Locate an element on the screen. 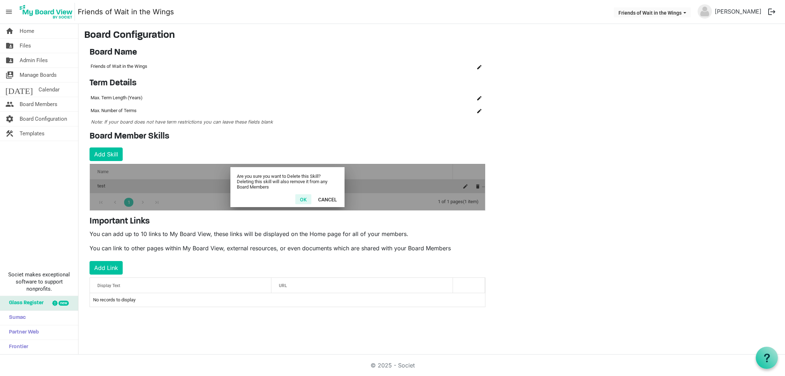 The height and width of the screenshot is (376, 785). td: Max. Term Length (Years) column header Name is located at coordinates (257, 98).